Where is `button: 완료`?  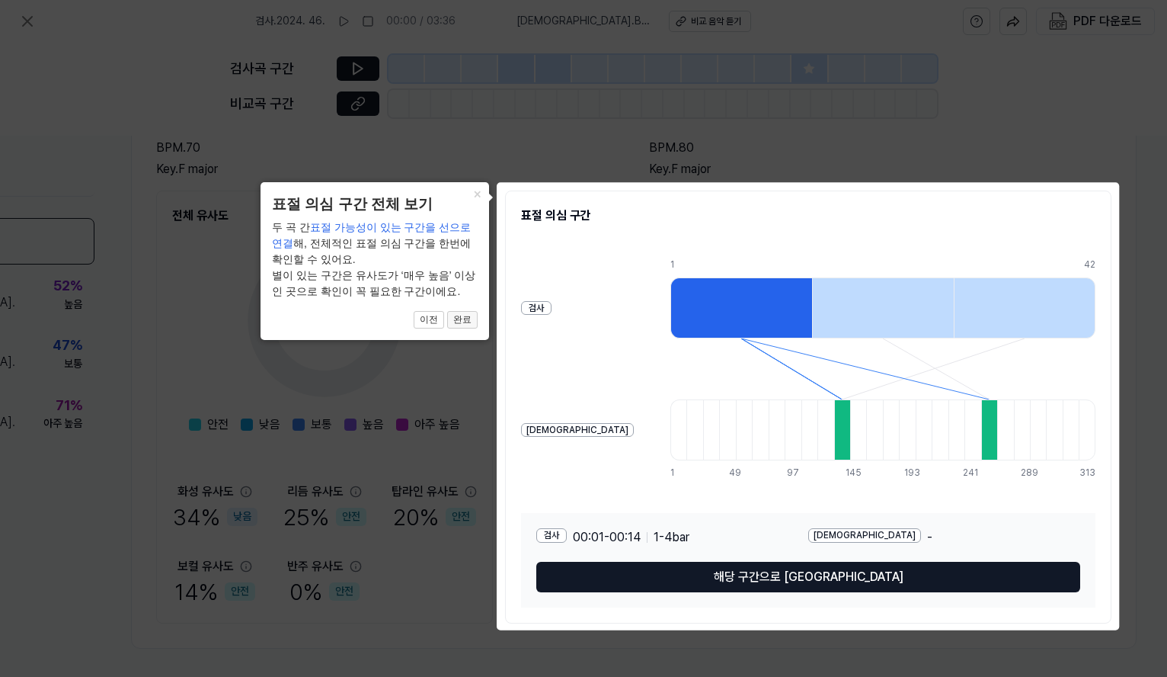 button: 완료 is located at coordinates (462, 320).